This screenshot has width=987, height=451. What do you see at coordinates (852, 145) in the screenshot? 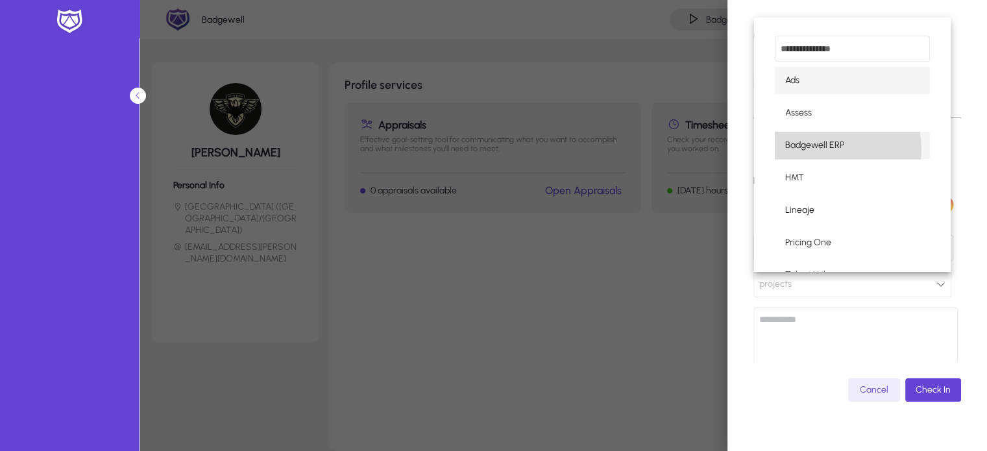
I see `mat-option: Badgewell ERP` at bounding box center [852, 145].